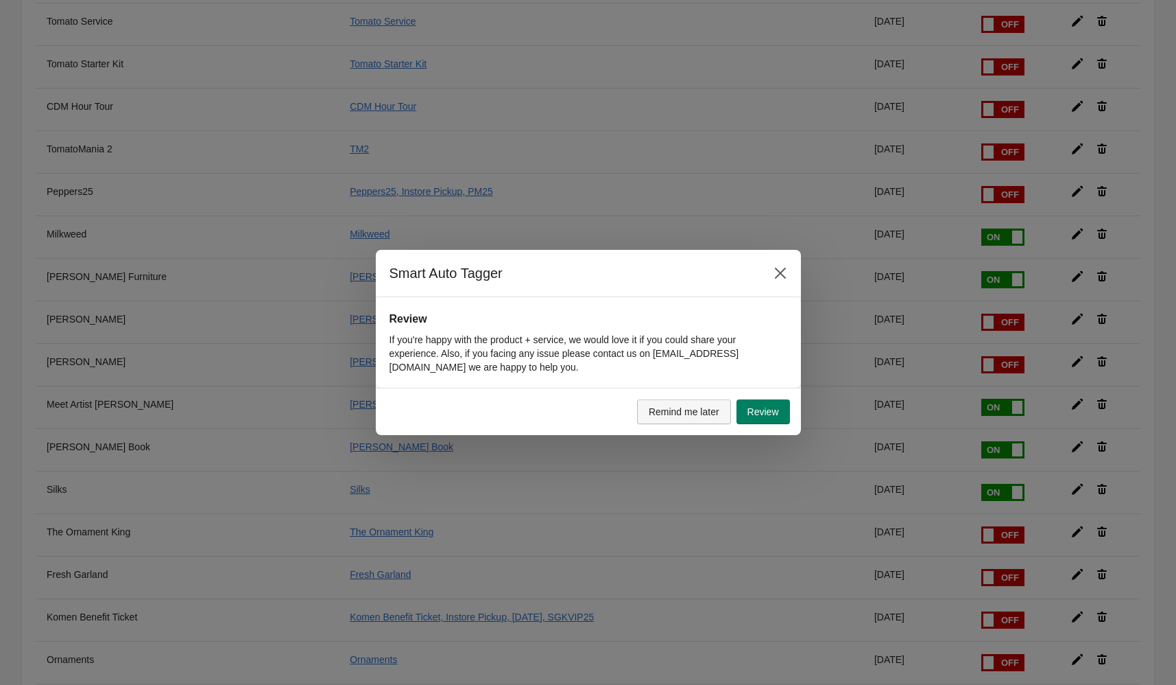 The image size is (1176, 685). Describe the element at coordinates (589, 319) in the screenshot. I see `h2: Review` at that location.